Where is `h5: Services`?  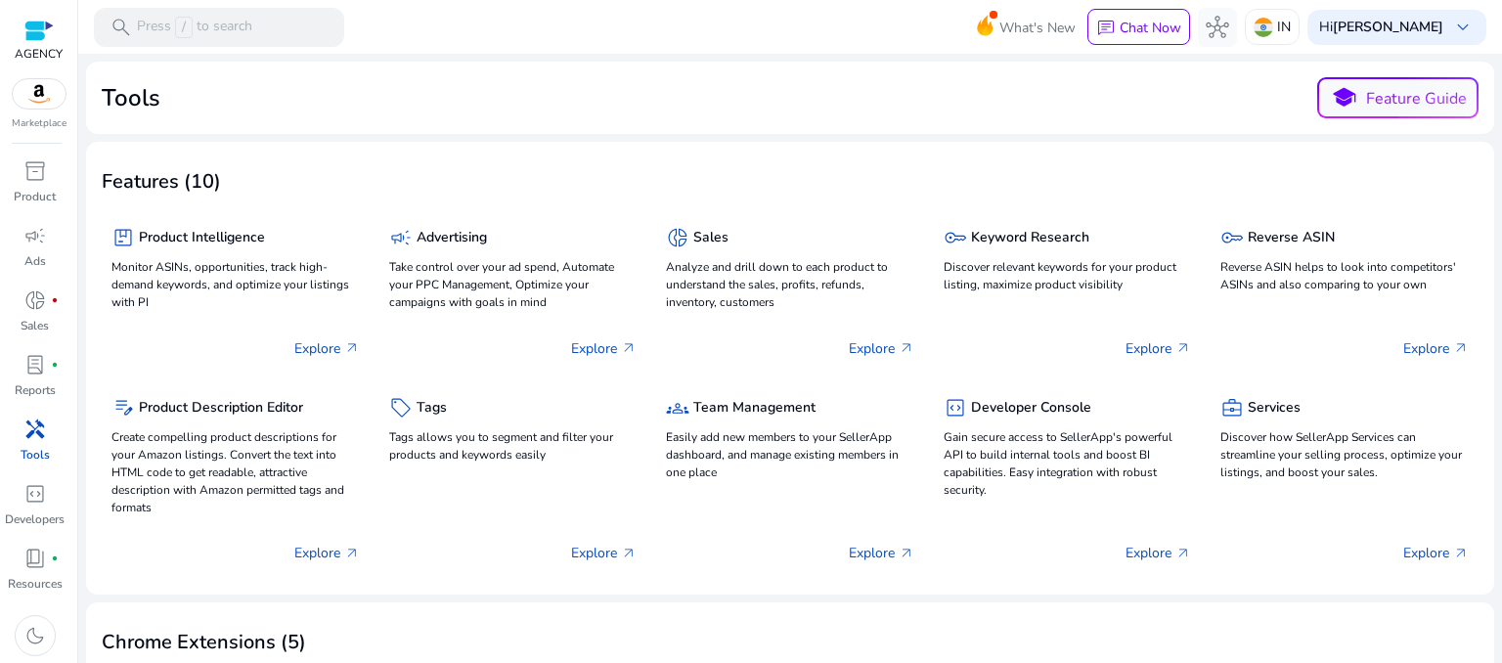
h5: Services is located at coordinates (1274, 408).